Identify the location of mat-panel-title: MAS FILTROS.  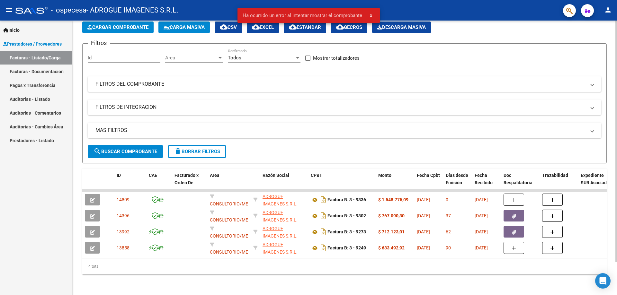
(341, 131).